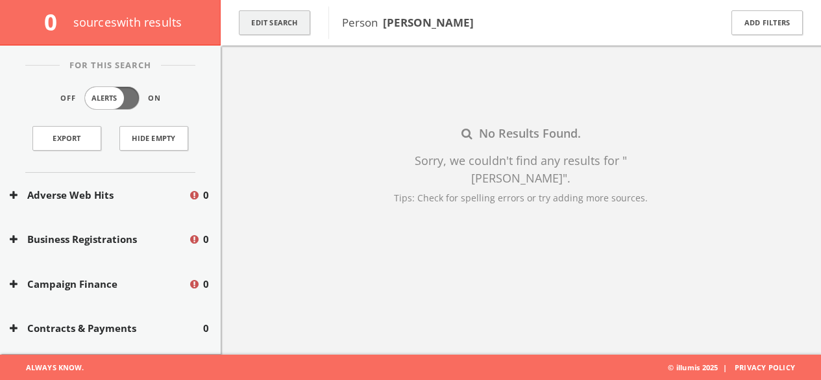 Image resolution: width=821 pixels, height=380 pixels. I want to click on span: On, so click(154, 98).